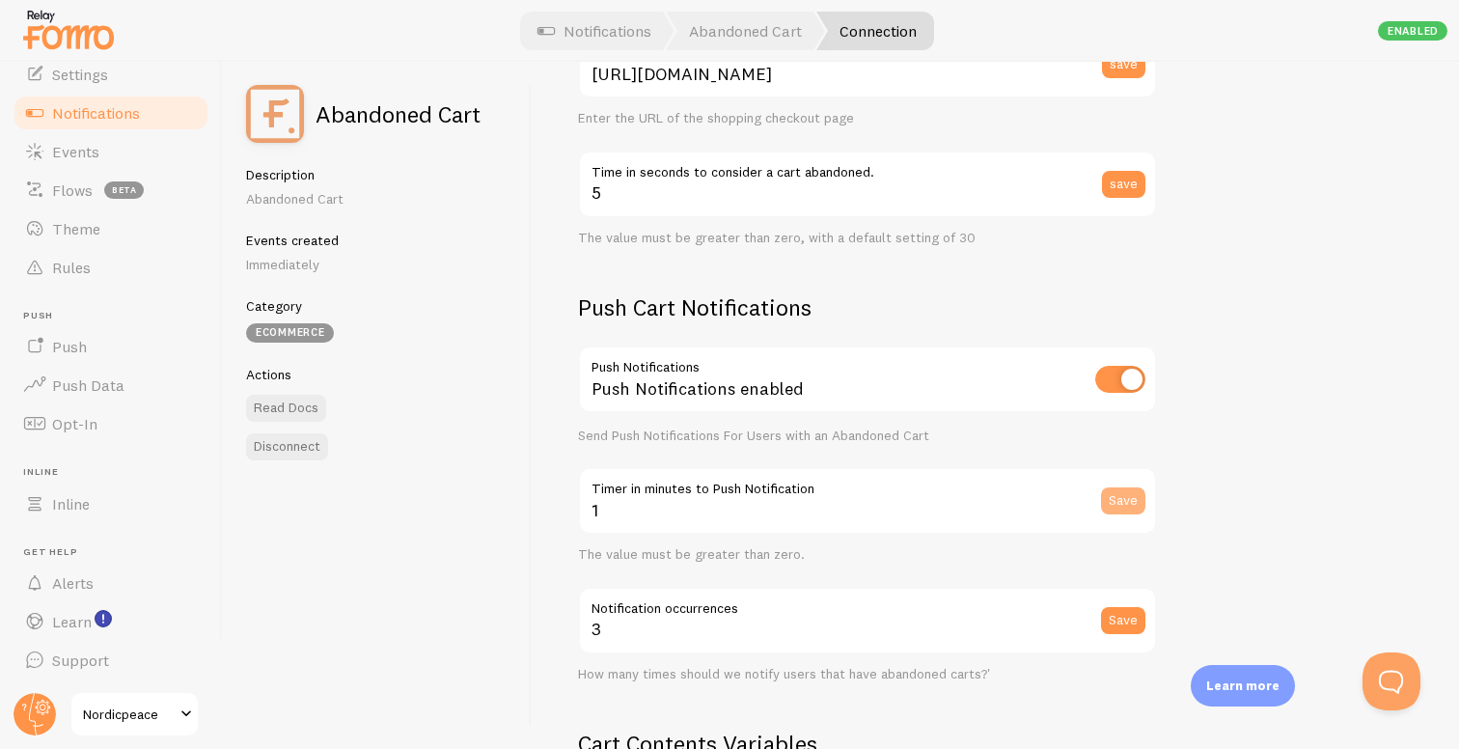  Describe the element at coordinates (72, 190) in the screenshot. I see `span: Flows` at that location.